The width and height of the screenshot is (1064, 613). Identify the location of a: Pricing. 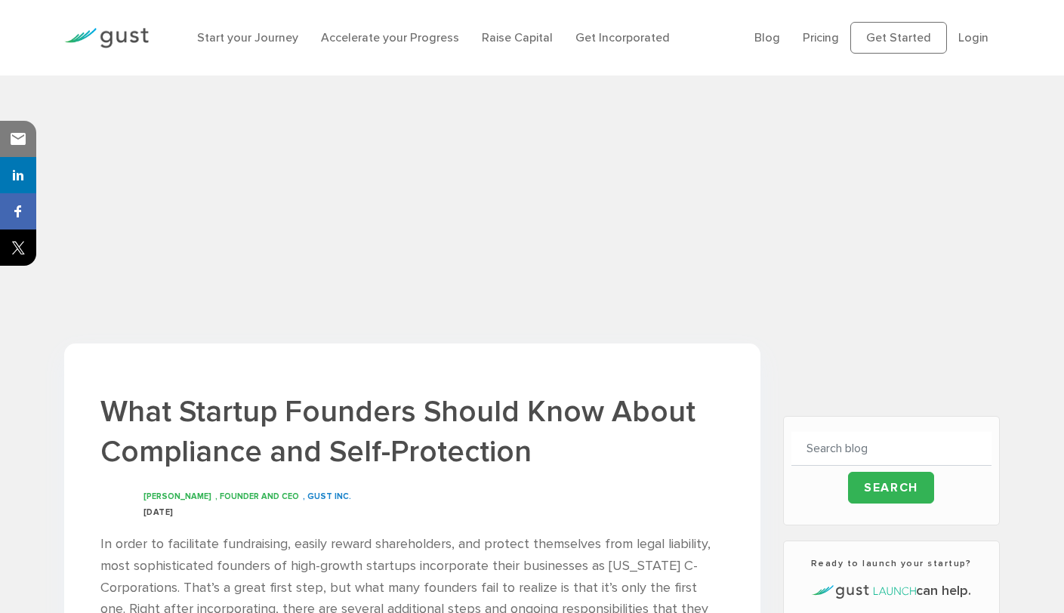
(821, 37).